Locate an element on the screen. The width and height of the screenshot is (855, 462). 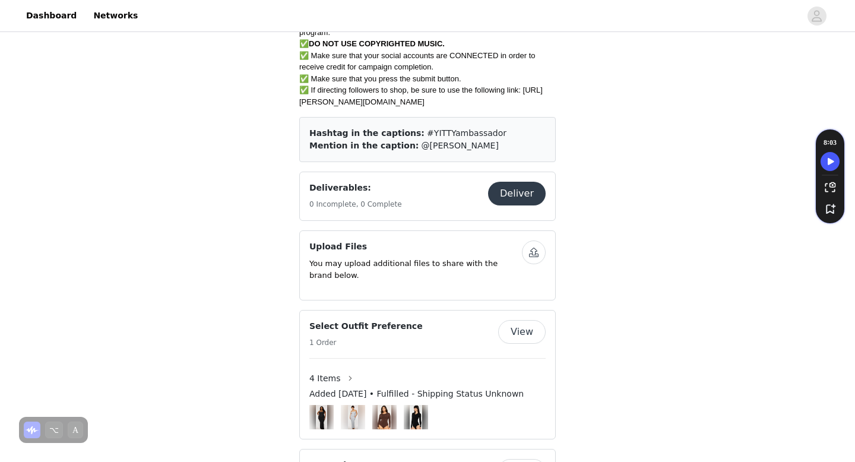
a: View is located at coordinates (522, 332).